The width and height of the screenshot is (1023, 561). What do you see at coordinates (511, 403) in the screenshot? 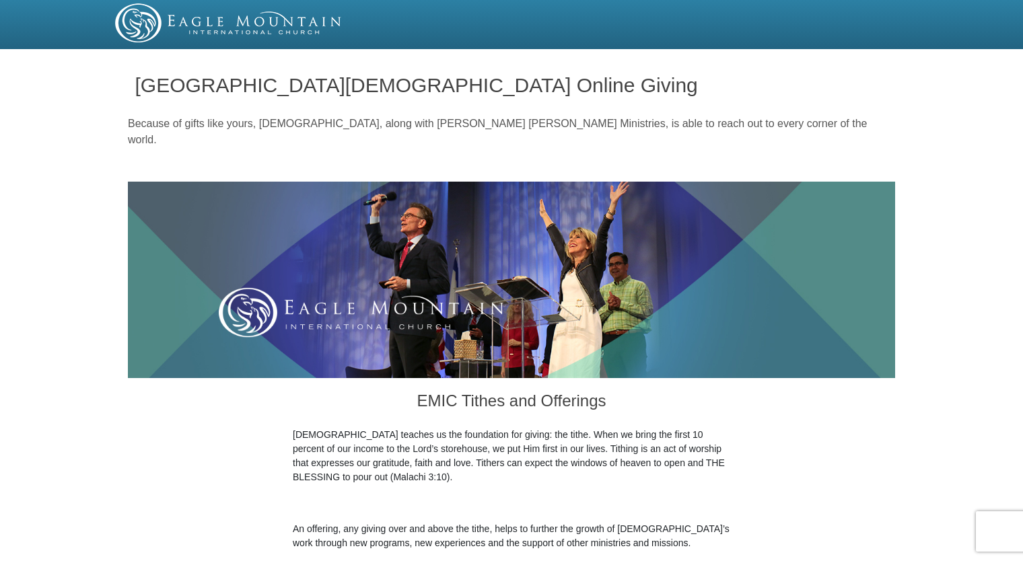
I see `h3: EMIC Tithes and Offerings` at bounding box center [511, 403].